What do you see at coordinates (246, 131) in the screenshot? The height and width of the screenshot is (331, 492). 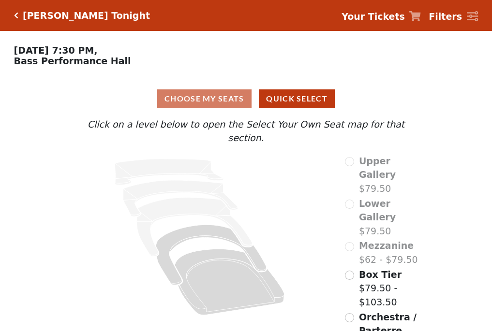 I see `p: Click on a level below to open the Select Your Own Seat map for that section.` at bounding box center [246, 131].